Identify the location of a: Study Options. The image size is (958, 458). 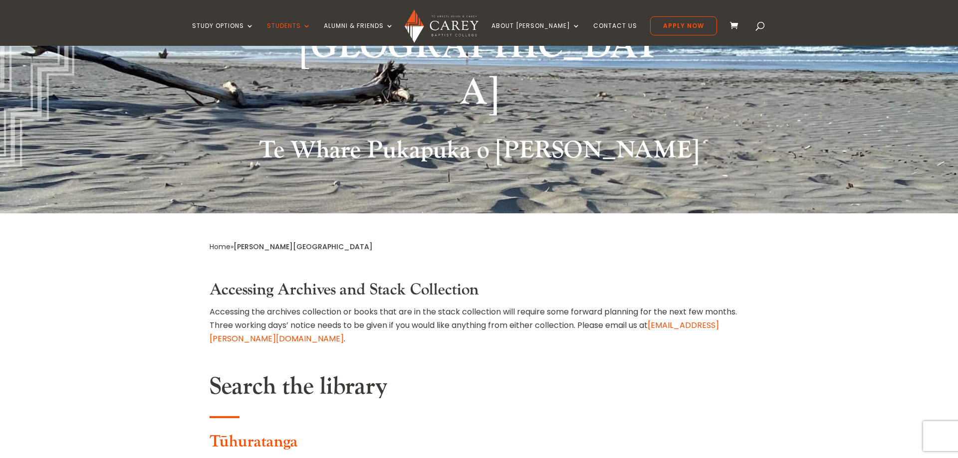
(223, 34).